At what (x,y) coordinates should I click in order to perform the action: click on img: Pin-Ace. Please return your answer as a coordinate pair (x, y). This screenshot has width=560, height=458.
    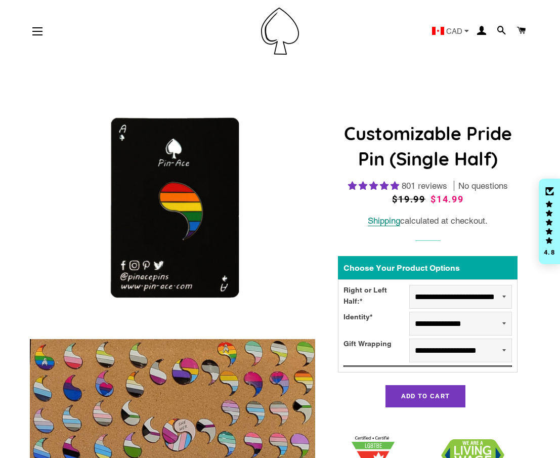
    Looking at the image, I should click on (280, 31).